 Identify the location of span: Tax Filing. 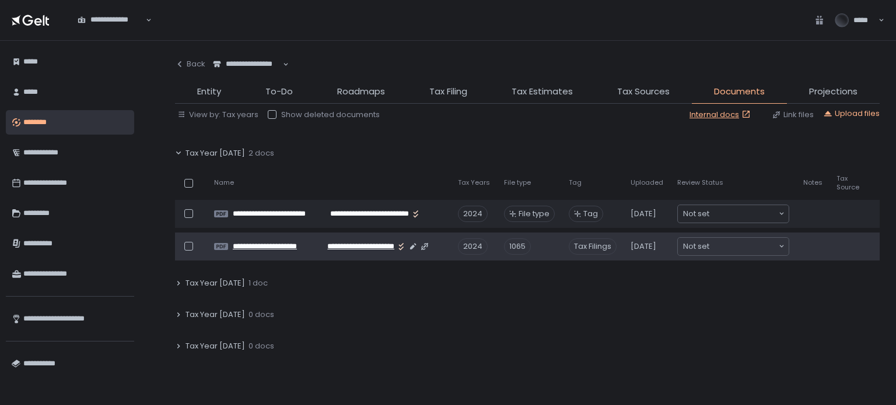
(448, 92).